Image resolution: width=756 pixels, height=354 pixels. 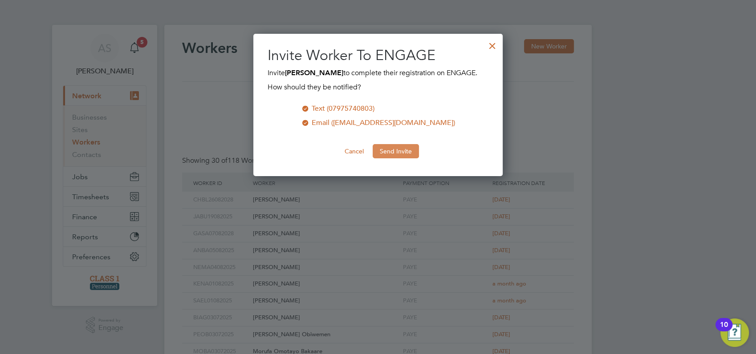 What do you see at coordinates (378, 80) in the screenshot?
I see `div: Invite to complete their registration on ENGAGE.` at bounding box center [378, 80].